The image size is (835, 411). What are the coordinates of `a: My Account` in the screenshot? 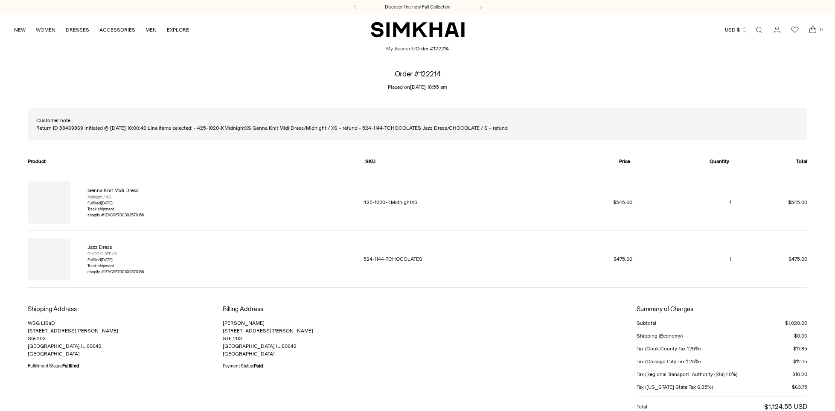 It's located at (400, 49).